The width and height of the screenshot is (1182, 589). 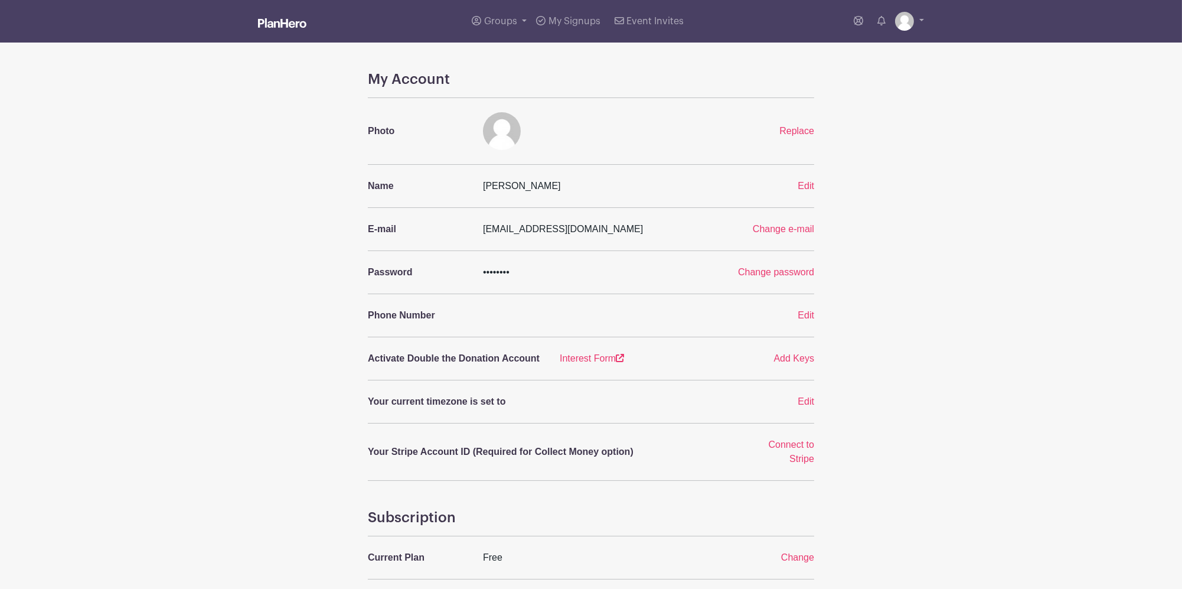 I want to click on p: Your Stripe Account ID (Required for Collect Money option), so click(x=553, y=452).